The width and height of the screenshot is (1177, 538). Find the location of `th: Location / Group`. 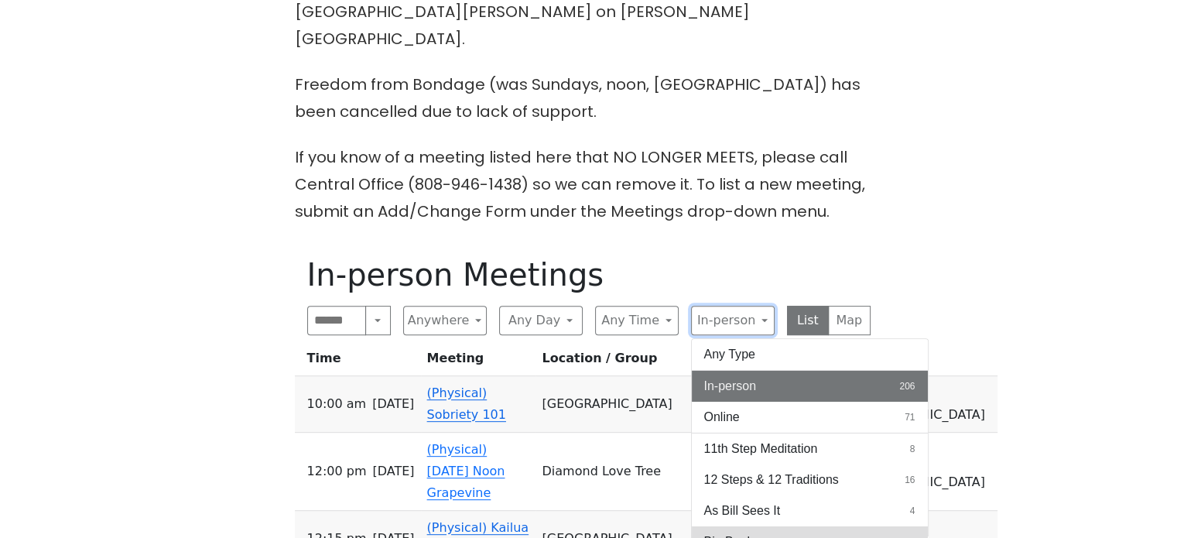

th: Location / Group is located at coordinates (614, 361).